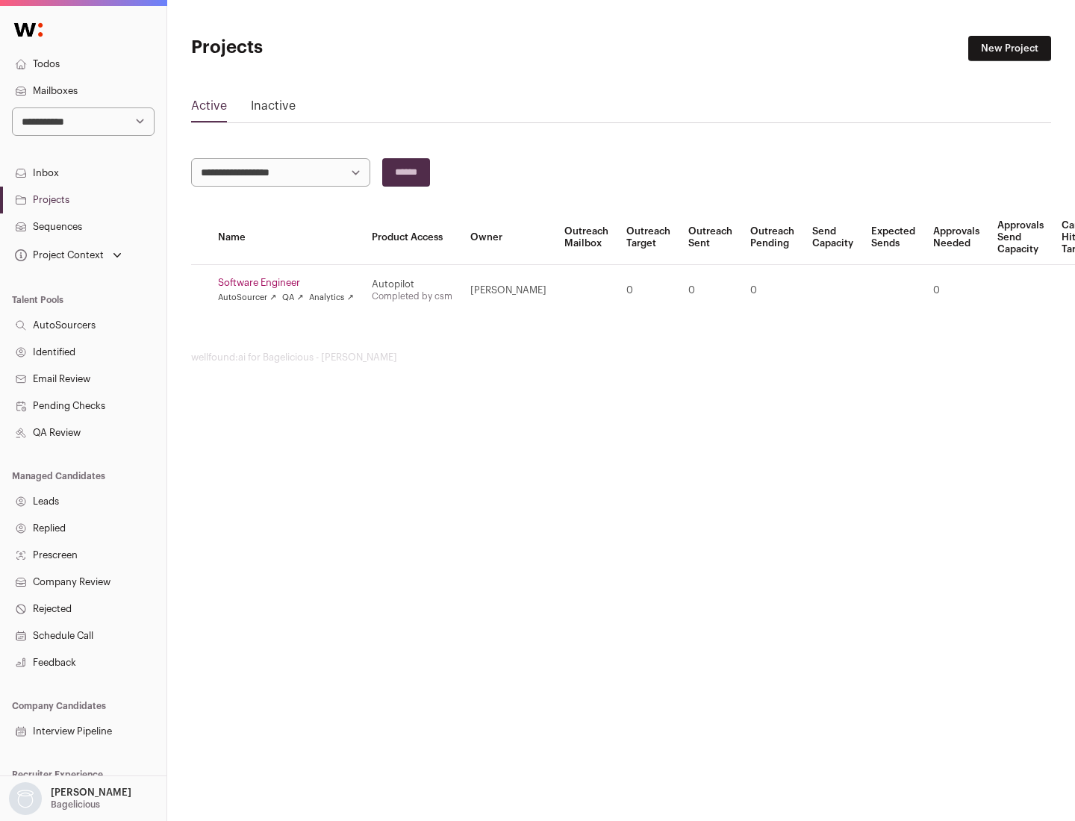 This screenshot has width=1075, height=821. What do you see at coordinates (508, 237) in the screenshot?
I see `th: Owner` at bounding box center [508, 237].